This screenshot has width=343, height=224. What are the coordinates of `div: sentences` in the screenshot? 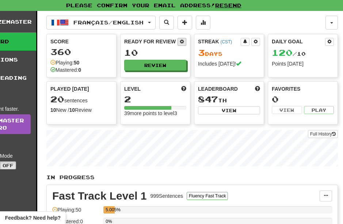 It's located at (81, 100).